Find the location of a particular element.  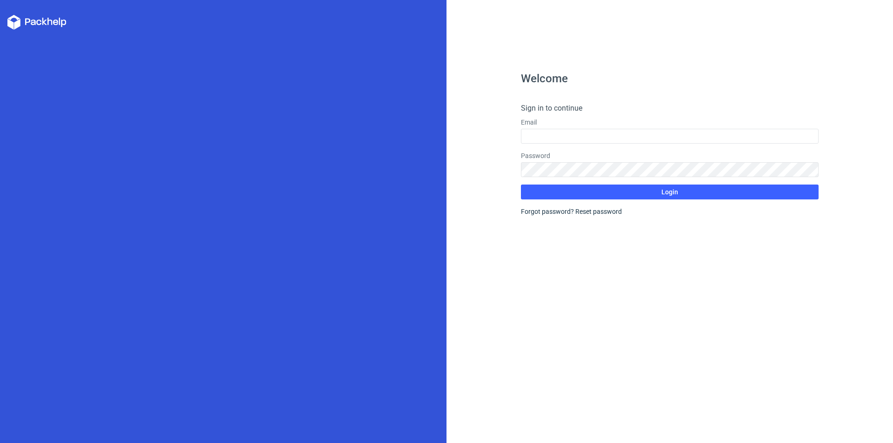

button: Login is located at coordinates (670, 192).